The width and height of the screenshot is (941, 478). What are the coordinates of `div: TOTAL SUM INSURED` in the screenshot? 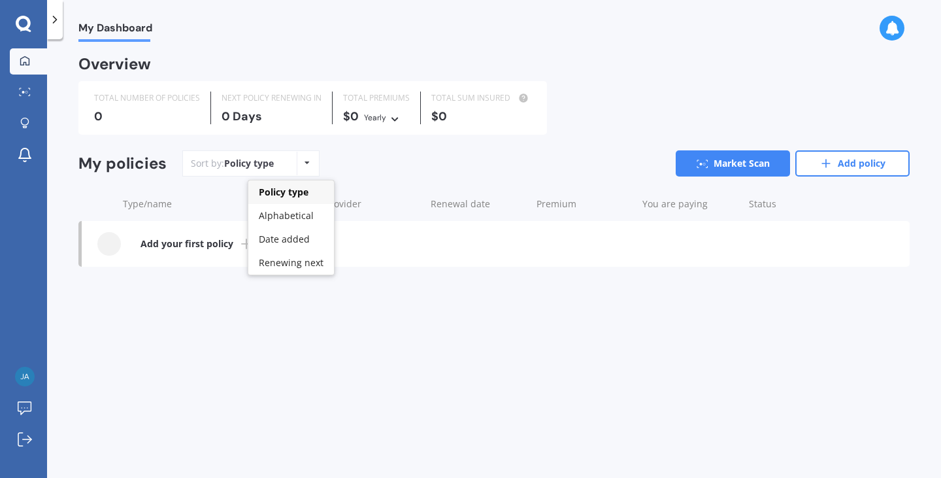 It's located at (481, 98).